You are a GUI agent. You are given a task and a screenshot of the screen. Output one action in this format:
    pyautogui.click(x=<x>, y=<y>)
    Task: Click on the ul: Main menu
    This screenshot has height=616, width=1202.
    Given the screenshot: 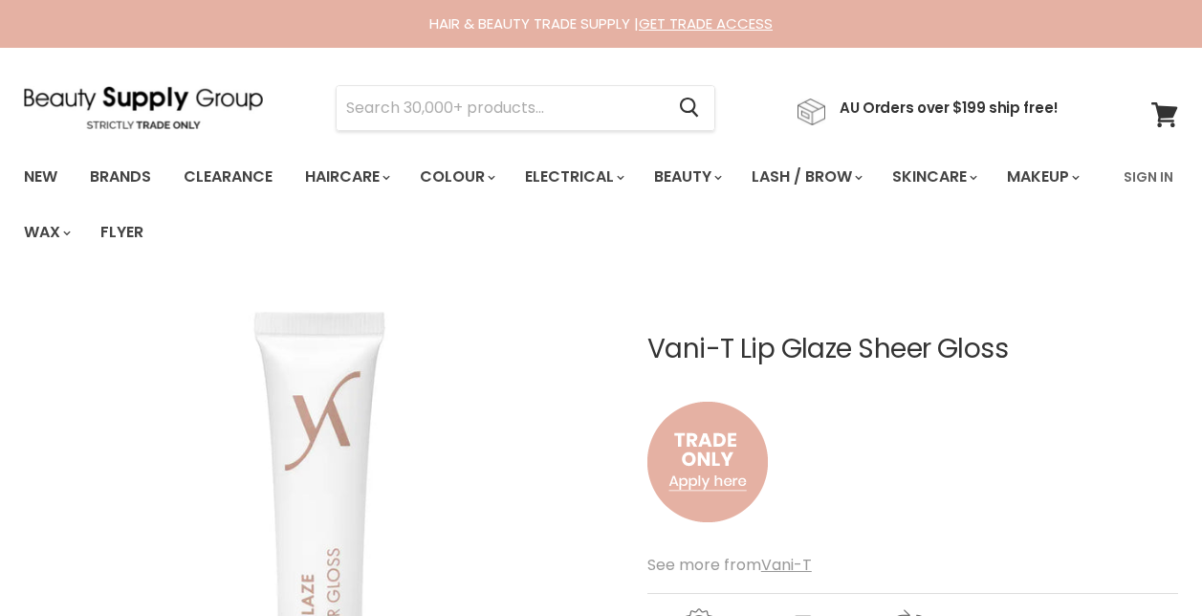 What is the action you would take?
    pyautogui.click(x=561, y=205)
    